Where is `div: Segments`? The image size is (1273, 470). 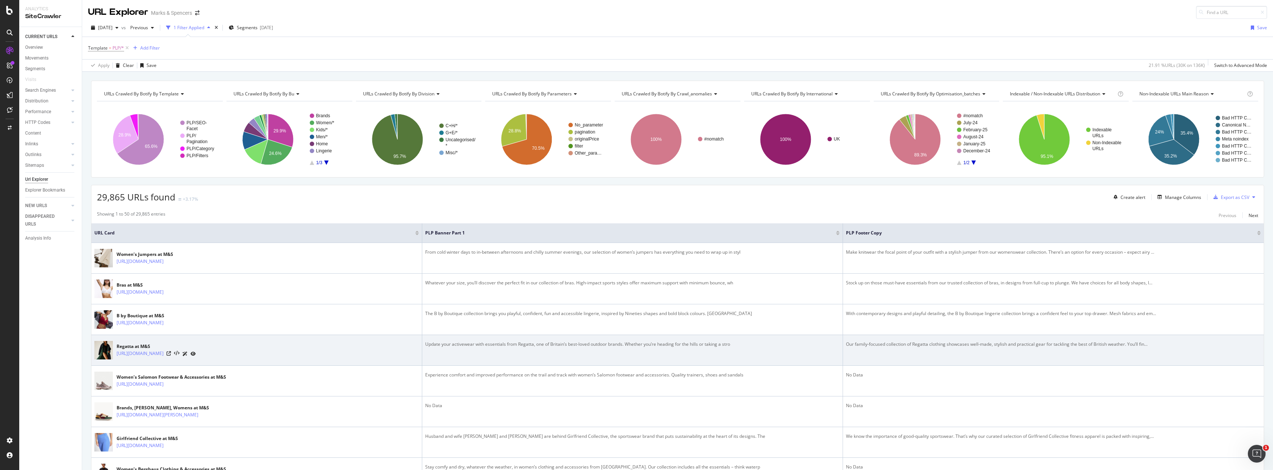 div: Segments is located at coordinates (35, 69).